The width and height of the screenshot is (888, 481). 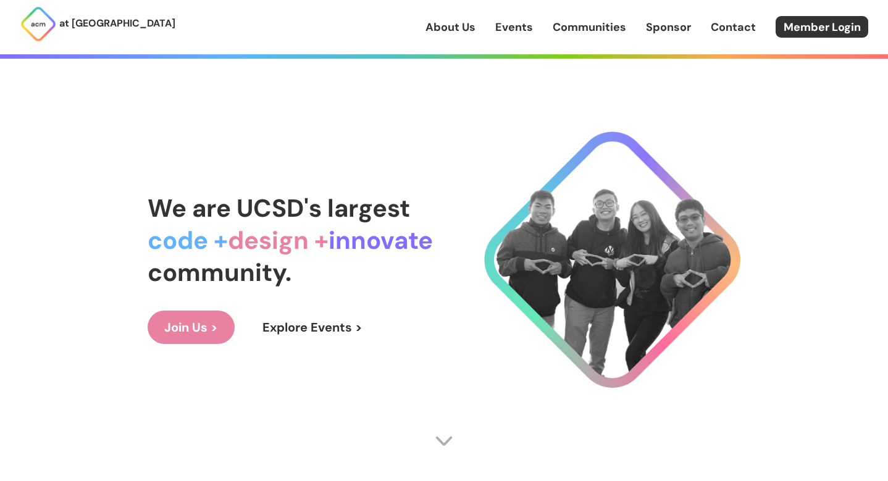 I want to click on span: community., so click(x=219, y=272).